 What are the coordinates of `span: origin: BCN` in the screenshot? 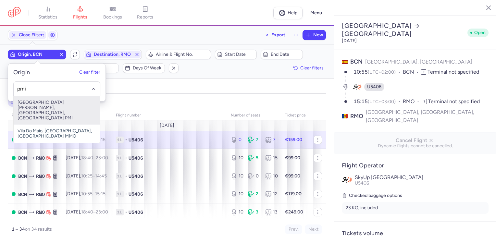 It's located at (22, 102).